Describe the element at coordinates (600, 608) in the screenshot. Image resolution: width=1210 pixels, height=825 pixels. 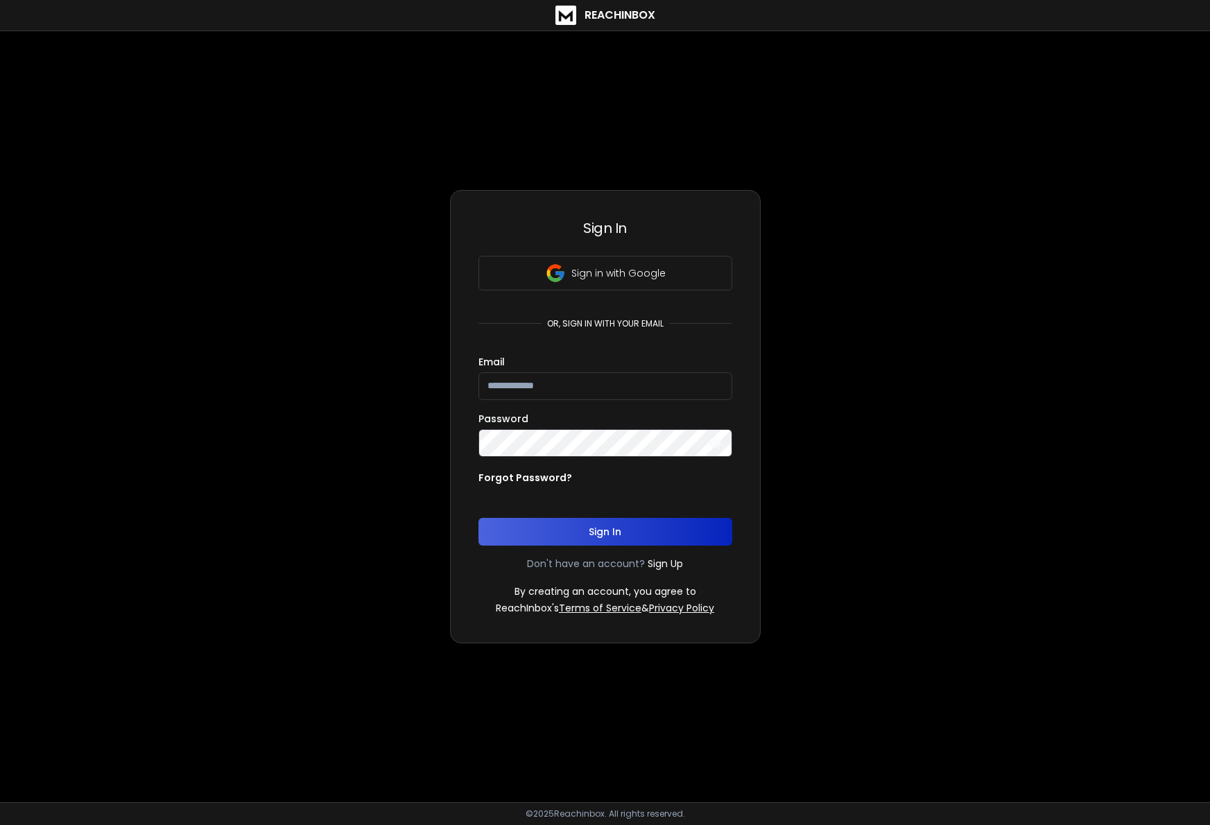
I see `span: Terms of Service` at that location.